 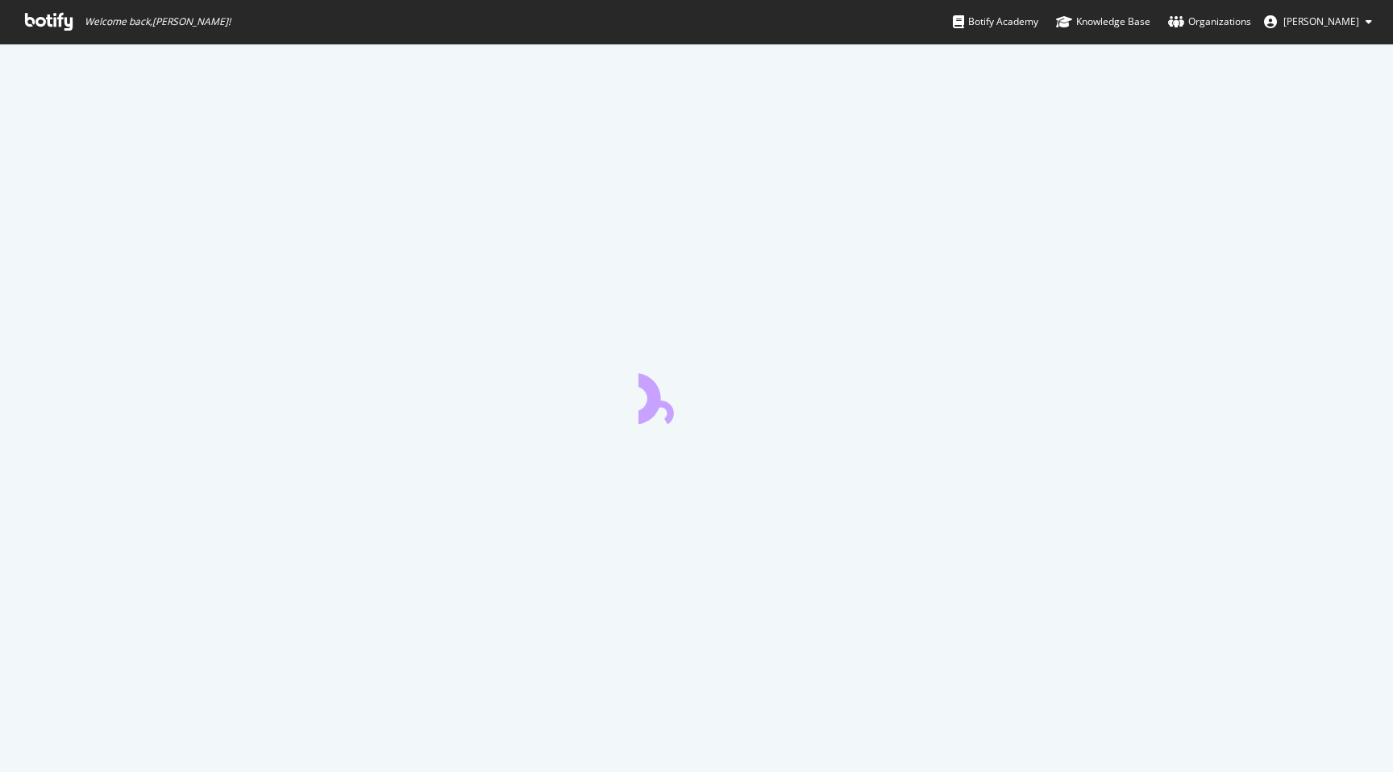 What do you see at coordinates (696, 395) in the screenshot?
I see `div: animation` at bounding box center [696, 395].